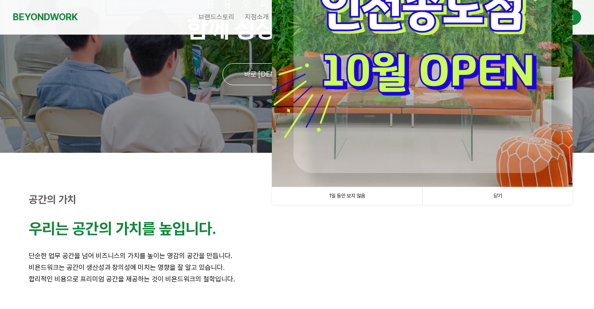  I want to click on a: 지점소개, so click(257, 17).